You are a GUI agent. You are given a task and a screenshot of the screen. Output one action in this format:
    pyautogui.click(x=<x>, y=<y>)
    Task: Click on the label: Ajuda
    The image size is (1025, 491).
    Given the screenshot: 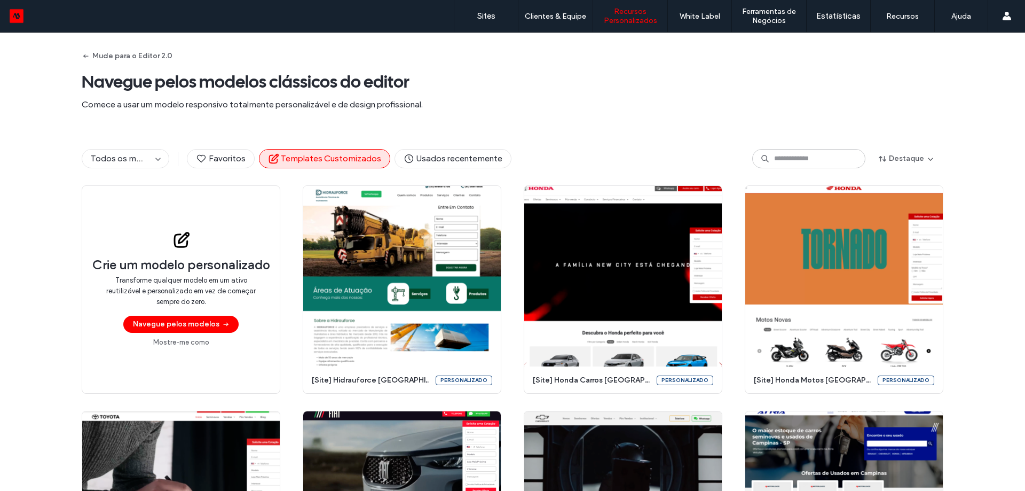 What is the action you would take?
    pyautogui.click(x=961, y=16)
    